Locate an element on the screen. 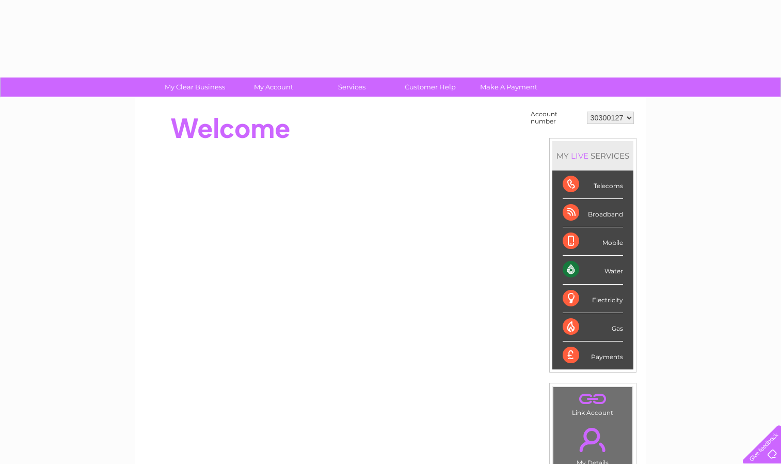  a: Customer Help is located at coordinates (430, 87).